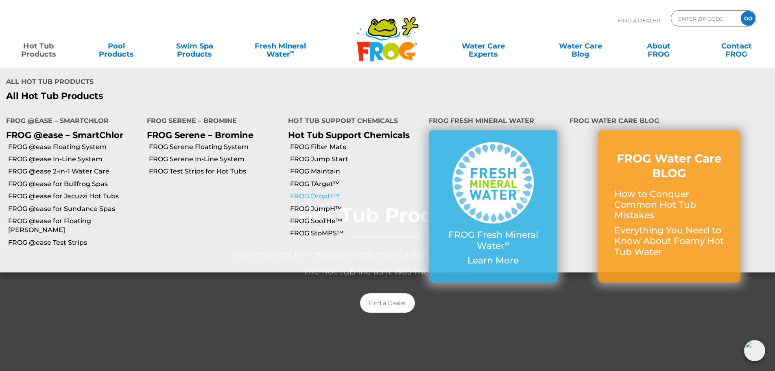  Describe the element at coordinates (194, 83) in the screenshot. I see `h4: All Hot Tub Products` at that location.